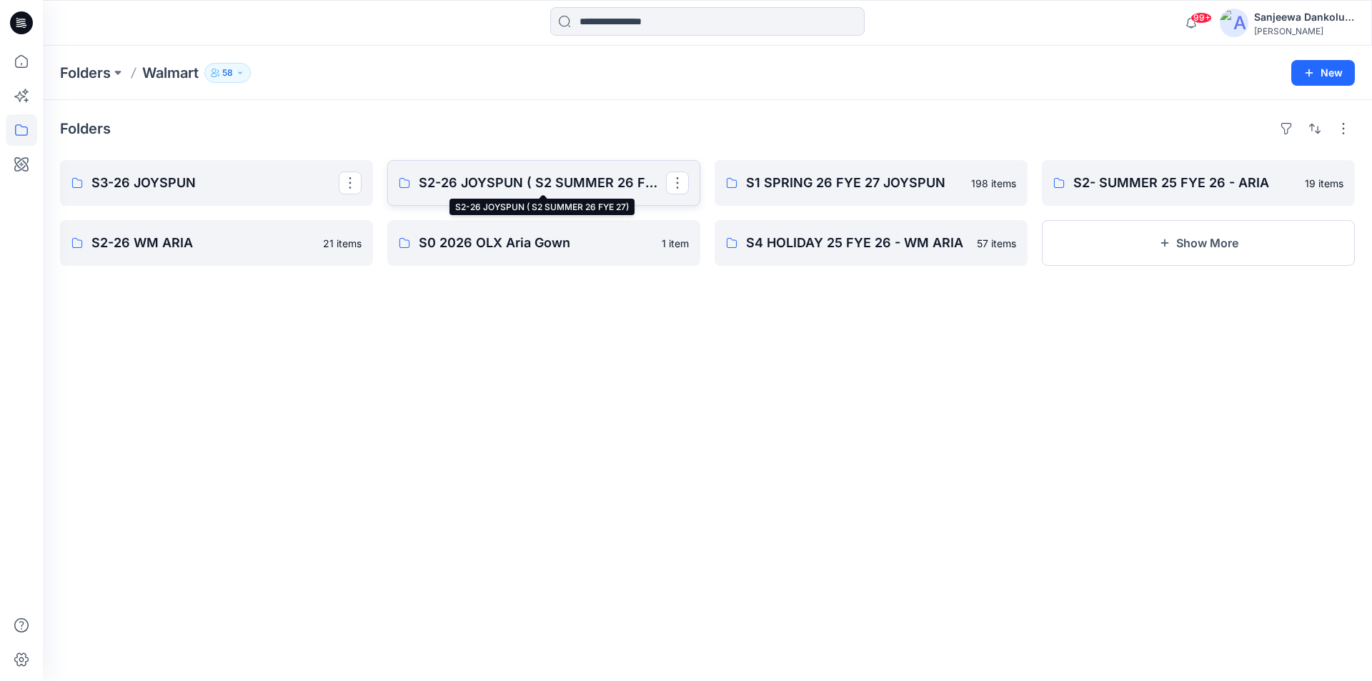 The image size is (1372, 681). Describe the element at coordinates (217, 183) in the screenshot. I see `a: S3-26 JOYSPUN` at that location.